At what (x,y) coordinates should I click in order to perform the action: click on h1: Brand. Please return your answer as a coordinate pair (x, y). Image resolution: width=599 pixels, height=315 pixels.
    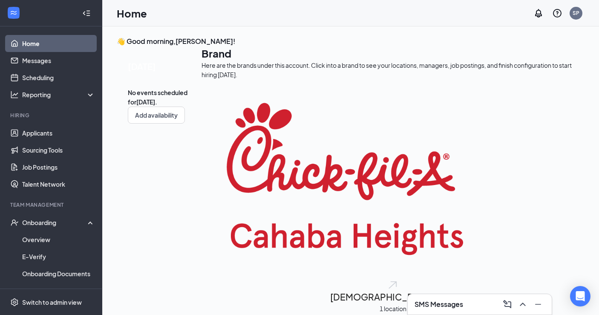
    Looking at the image, I should click on (393, 53).